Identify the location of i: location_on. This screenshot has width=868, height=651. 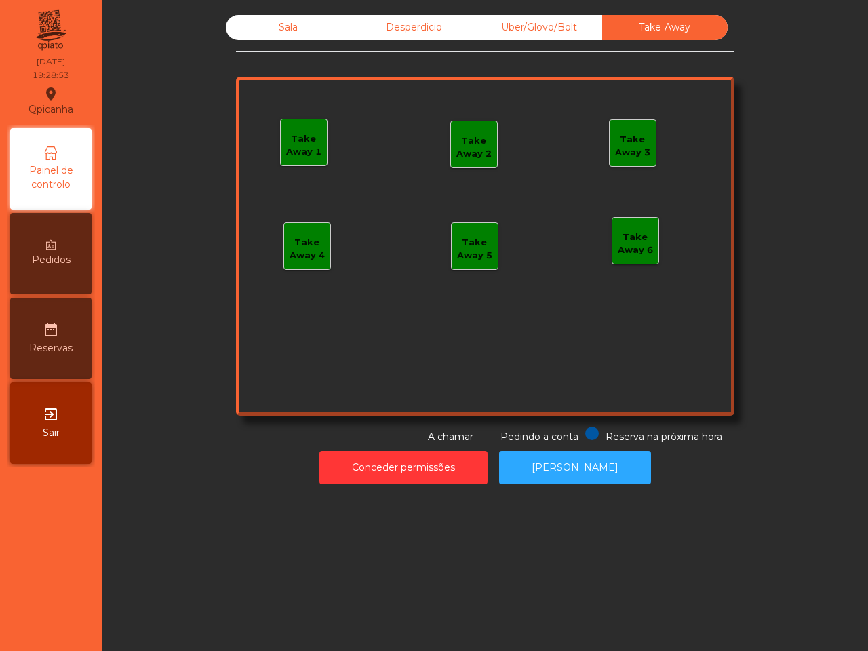
(51, 94).